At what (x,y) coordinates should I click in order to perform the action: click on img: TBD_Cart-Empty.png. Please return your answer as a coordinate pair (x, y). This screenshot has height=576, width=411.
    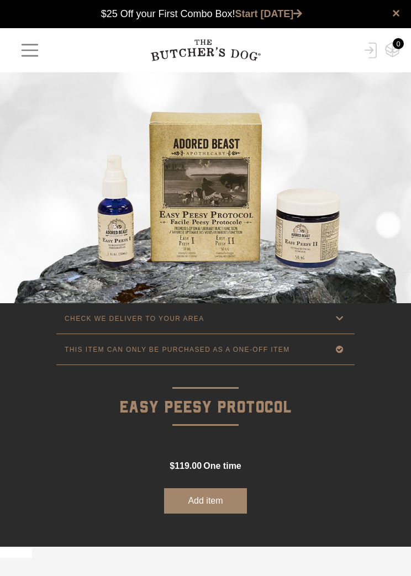
    Looking at the image, I should click on (392, 50).